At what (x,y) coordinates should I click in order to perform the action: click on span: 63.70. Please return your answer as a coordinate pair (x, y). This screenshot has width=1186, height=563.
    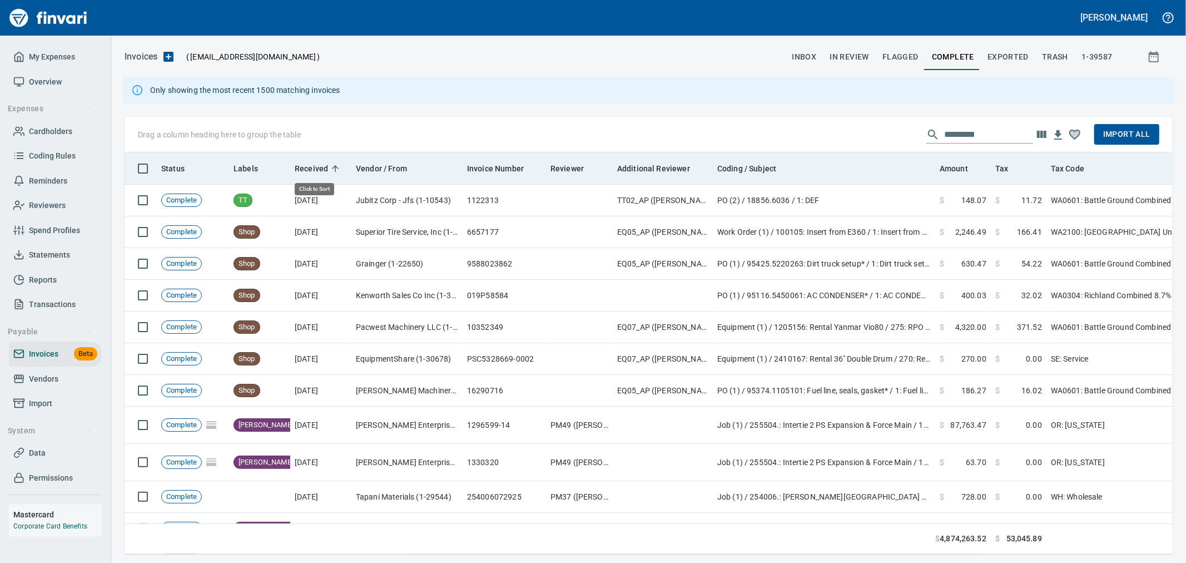
    Looking at the image, I should click on (976, 462).